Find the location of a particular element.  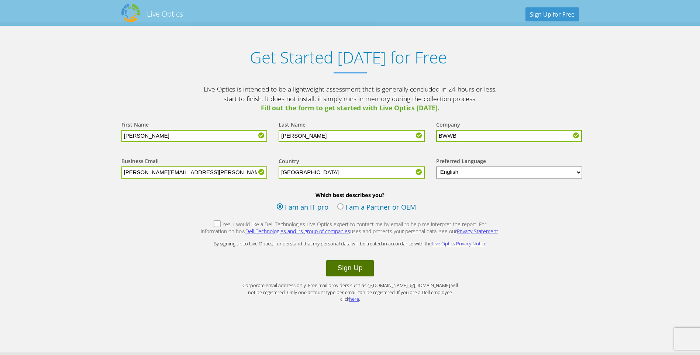

input: Start typing to search for a country is located at coordinates (352, 172).